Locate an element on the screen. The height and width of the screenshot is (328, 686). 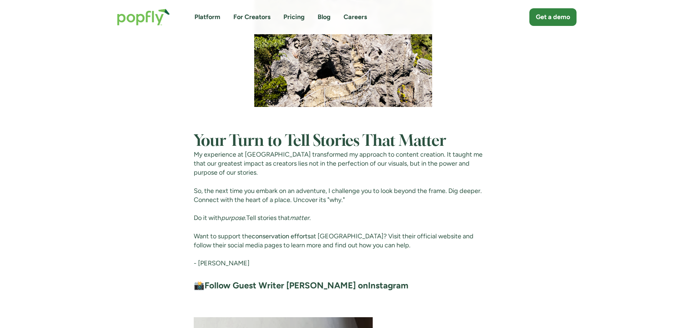
a: For Creators is located at coordinates (252, 17).